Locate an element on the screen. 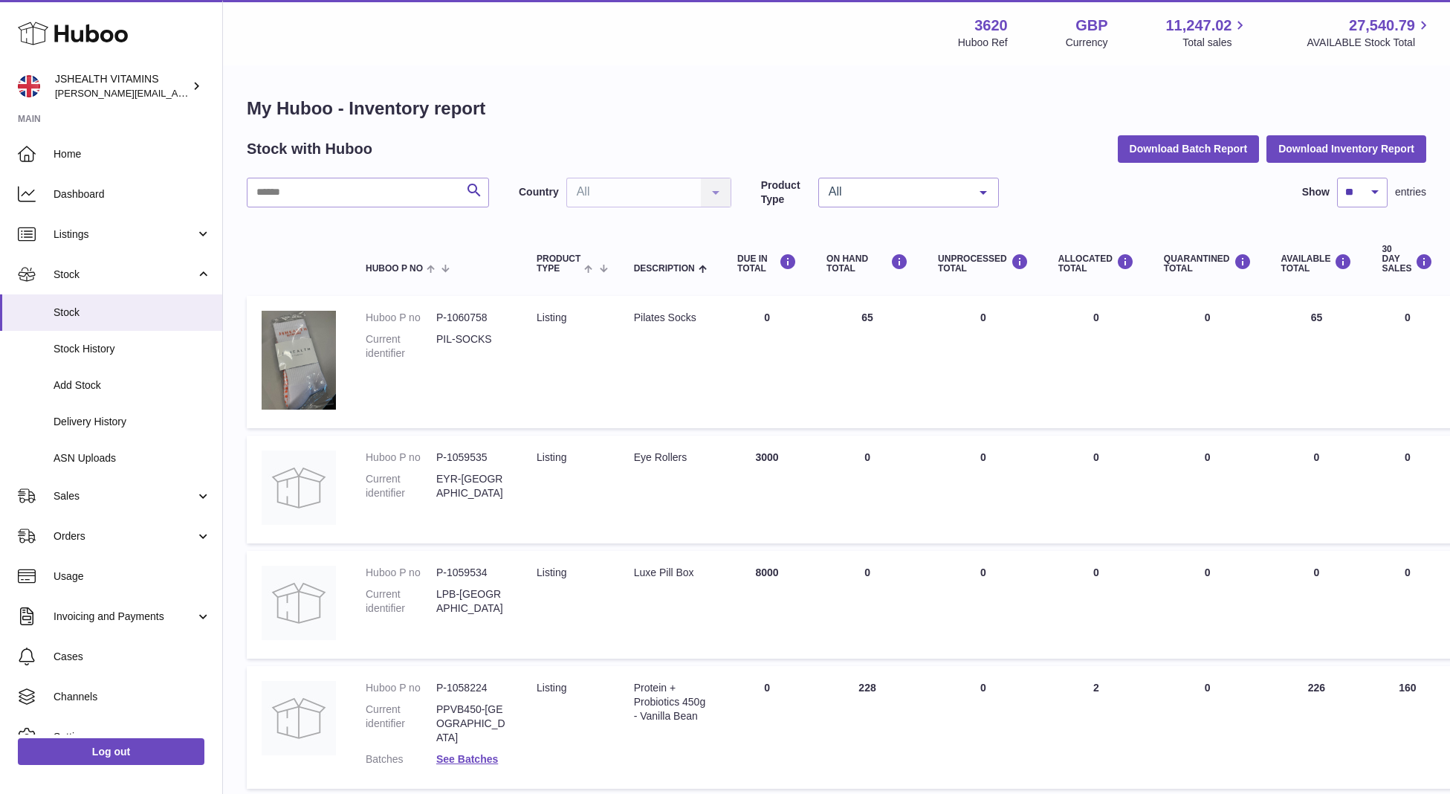 This screenshot has width=1450, height=794. span: Add Stock is located at coordinates (132, 385).